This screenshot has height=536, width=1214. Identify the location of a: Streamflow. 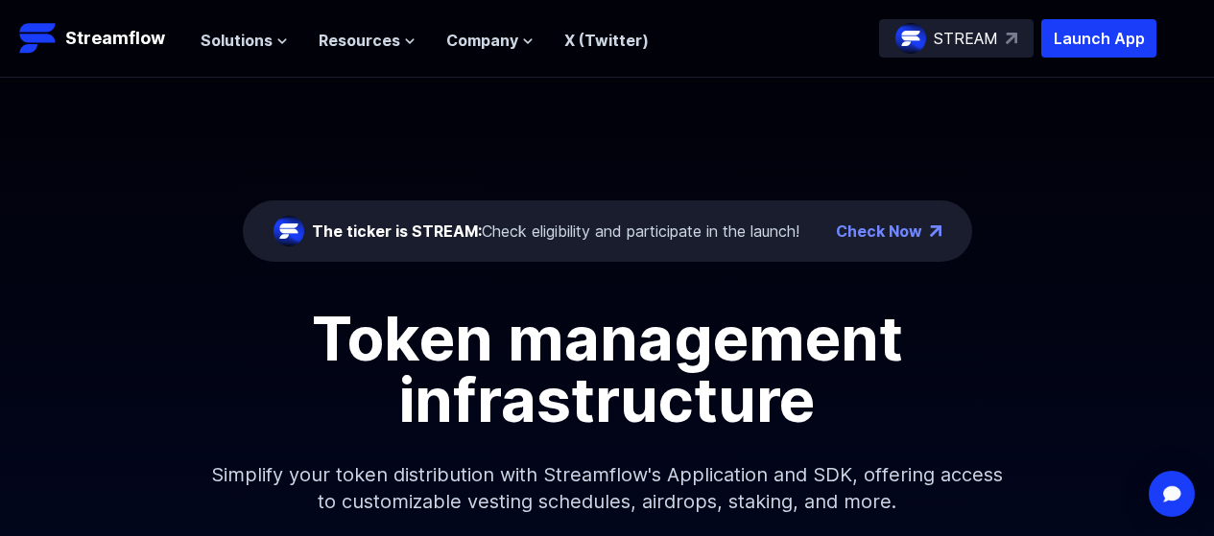
(100, 38).